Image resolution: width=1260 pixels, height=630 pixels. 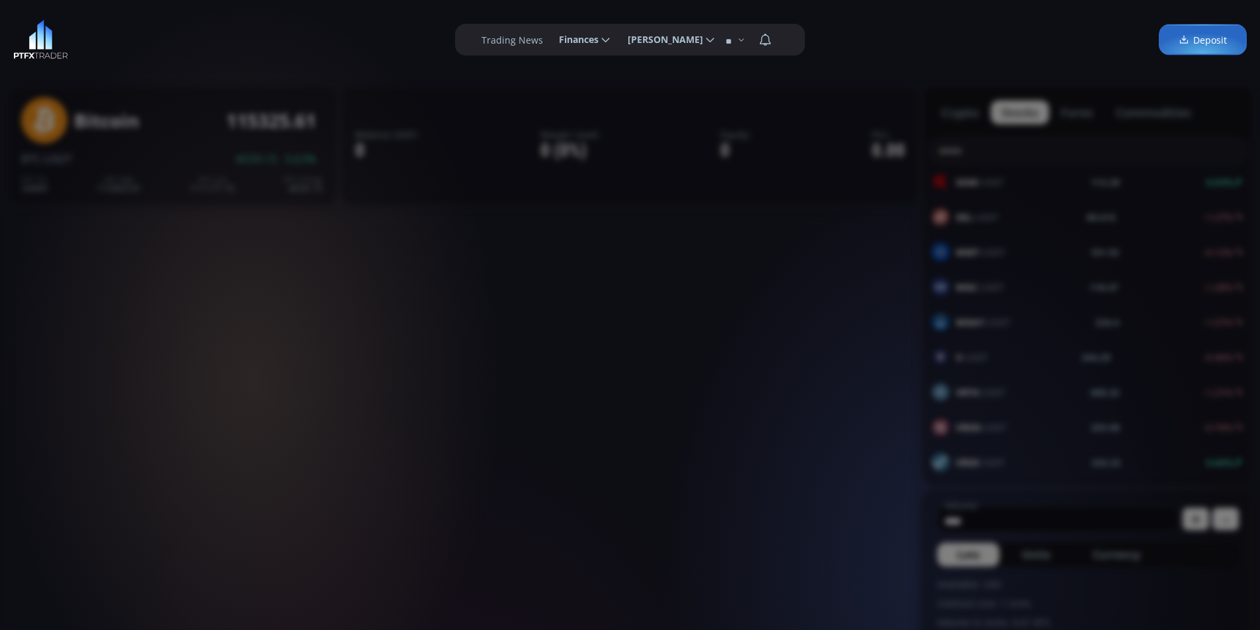 I want to click on img: LOGO, so click(x=40, y=40).